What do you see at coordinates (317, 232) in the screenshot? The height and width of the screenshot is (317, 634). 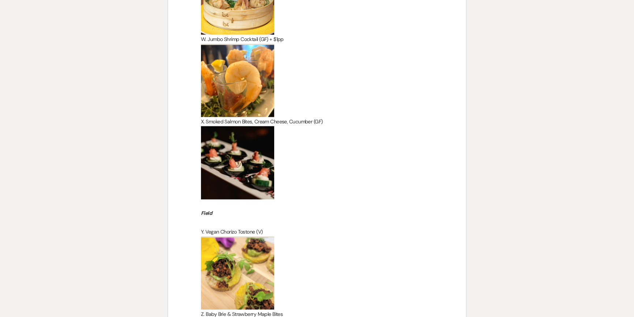 I see `p: Y. Vegan Chorizo Tostone (V)` at bounding box center [317, 232].